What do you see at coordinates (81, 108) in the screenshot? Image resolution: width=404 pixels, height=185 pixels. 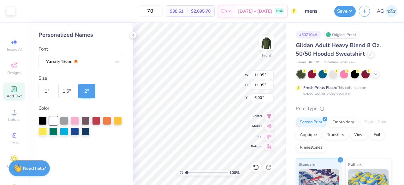 I see `div: Color` at bounding box center [81, 108].